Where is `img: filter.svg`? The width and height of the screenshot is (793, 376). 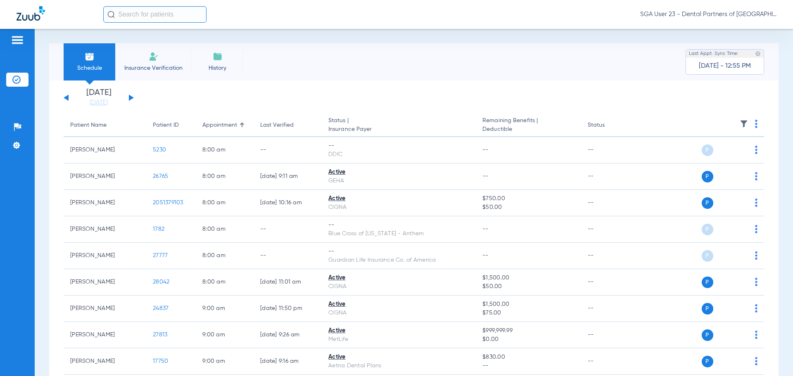
img: filter.svg is located at coordinates (744, 124).